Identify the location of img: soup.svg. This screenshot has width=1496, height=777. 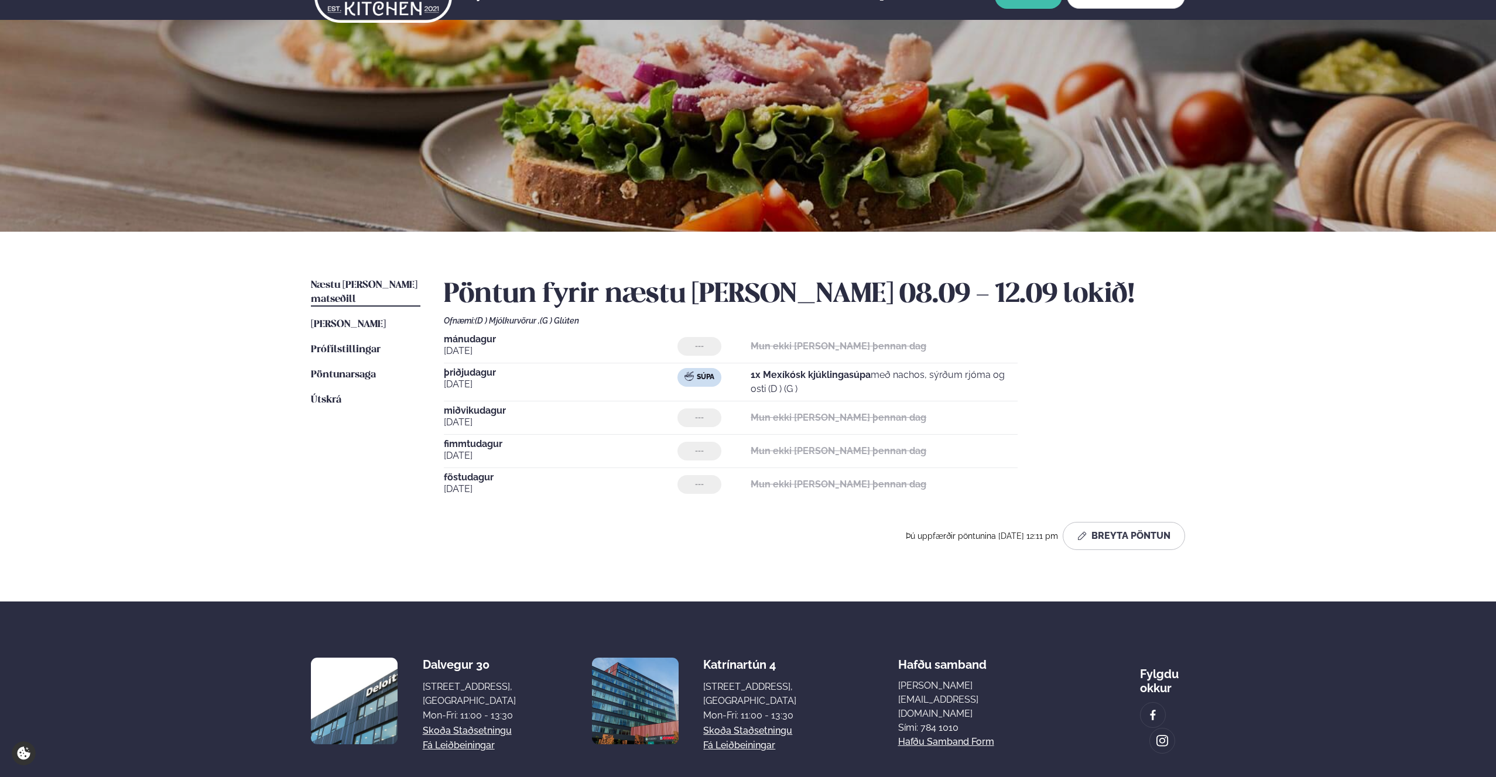
(689, 376).